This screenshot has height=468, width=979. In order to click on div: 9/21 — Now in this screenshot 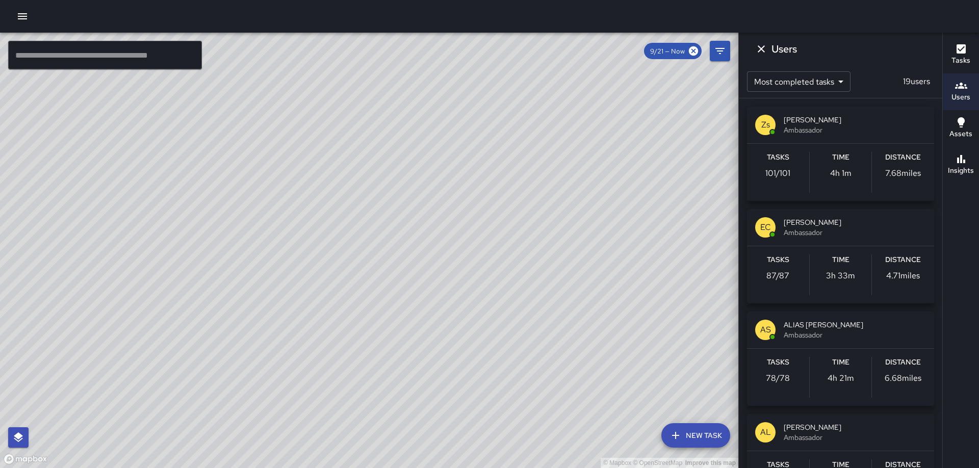, I will do `click(673, 51)`.